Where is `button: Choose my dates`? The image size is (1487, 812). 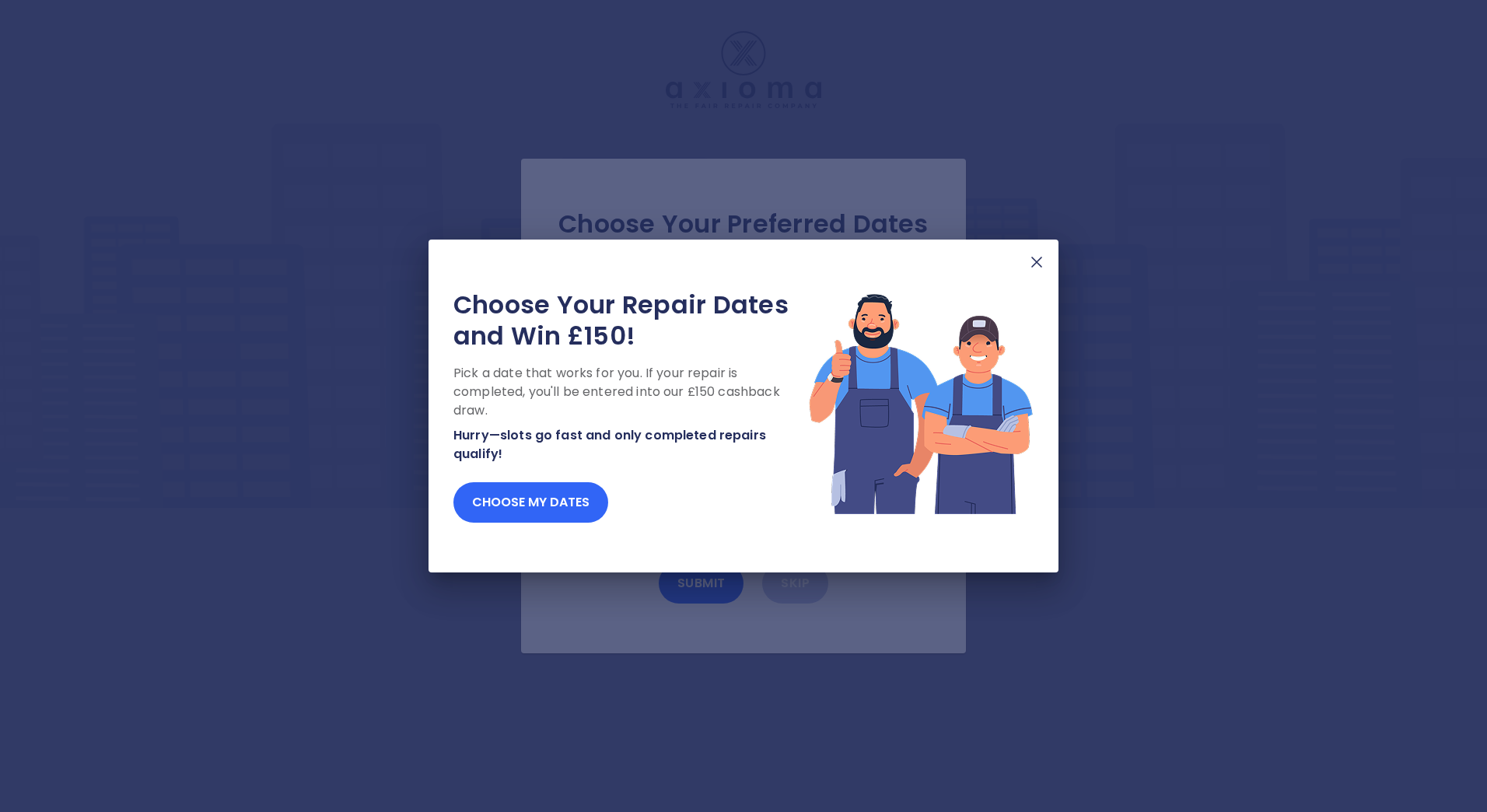
button: Choose my dates is located at coordinates (530, 503).